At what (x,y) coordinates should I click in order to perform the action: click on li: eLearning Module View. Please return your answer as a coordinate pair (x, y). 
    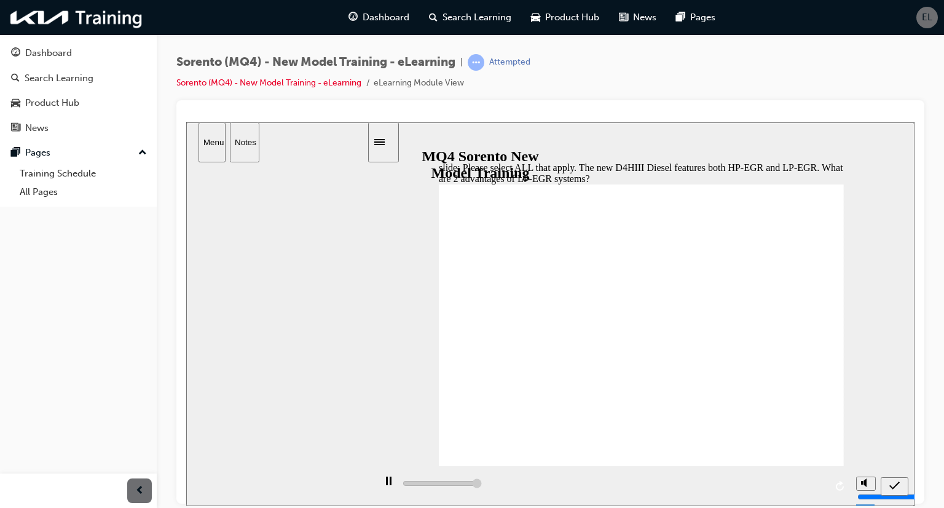
    Looking at the image, I should click on (419, 83).